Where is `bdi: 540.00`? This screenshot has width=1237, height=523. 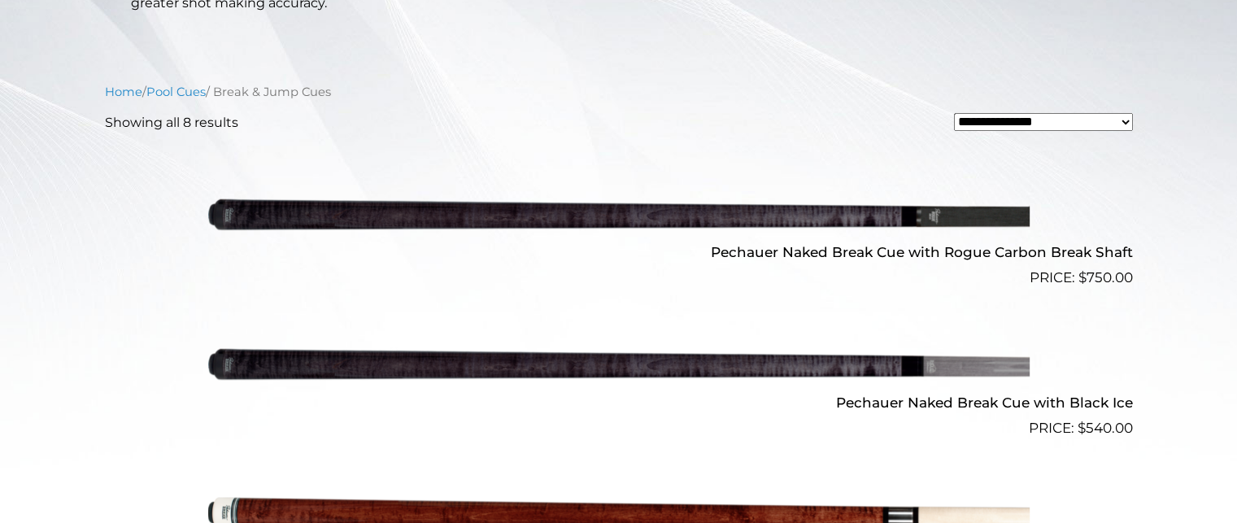
bdi: 540.00 is located at coordinates (1106, 428).